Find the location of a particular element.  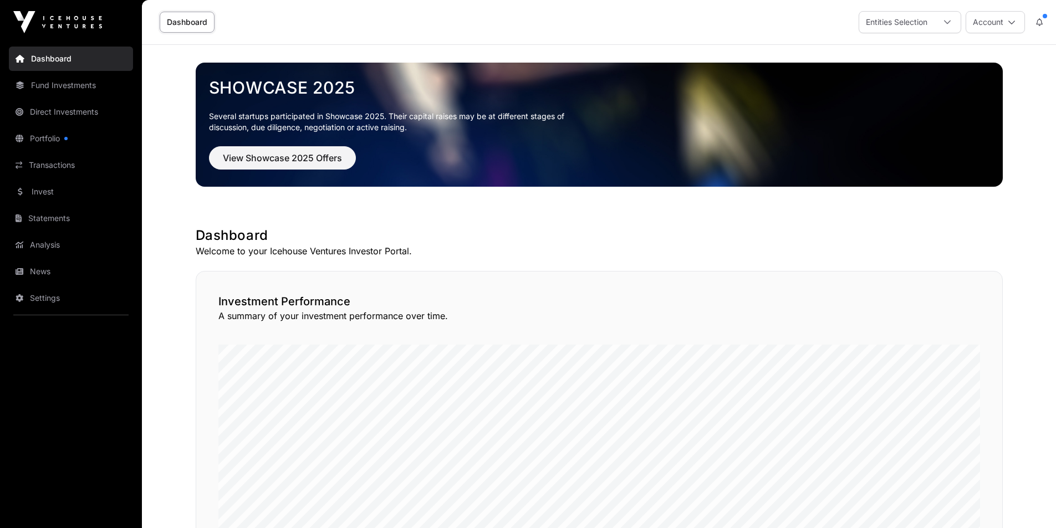

a: Invest is located at coordinates (71, 192).